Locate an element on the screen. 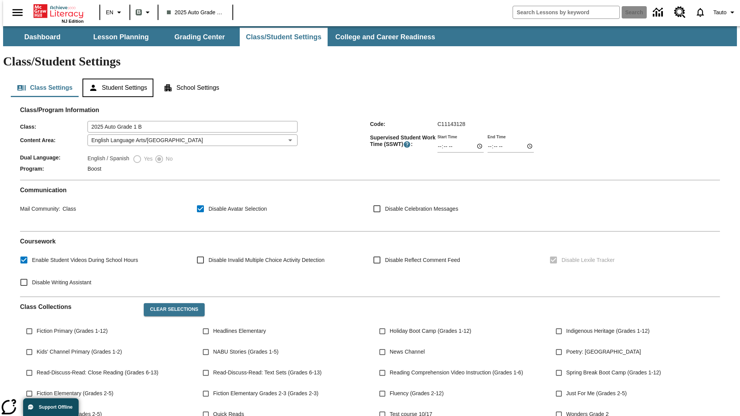  span: Reading Comprehension Video Instruction (Grades 1-6) is located at coordinates (456, 373).